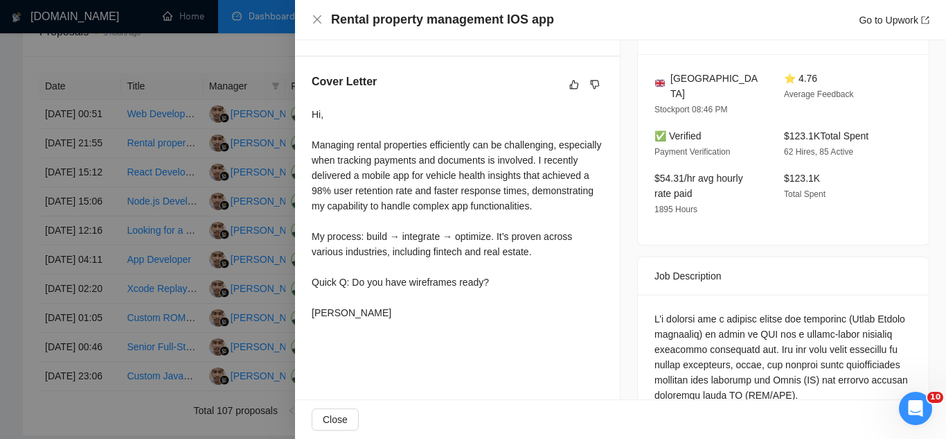 The image size is (946, 439). Describe the element at coordinates (317, 19) in the screenshot. I see `span: close` at that location.